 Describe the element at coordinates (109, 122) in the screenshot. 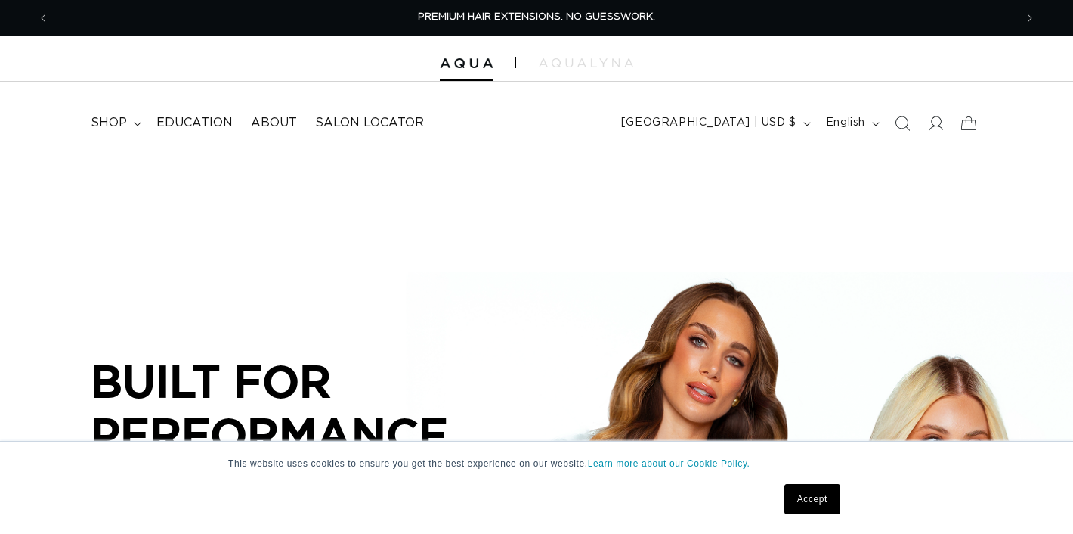

I see `span: shop` at that location.